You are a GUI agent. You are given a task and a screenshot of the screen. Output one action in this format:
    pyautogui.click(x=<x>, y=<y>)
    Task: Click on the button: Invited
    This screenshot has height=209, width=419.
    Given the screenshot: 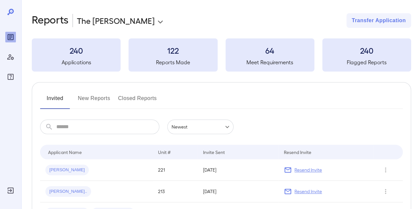 What is the action you would take?
    pyautogui.click(x=55, y=101)
    